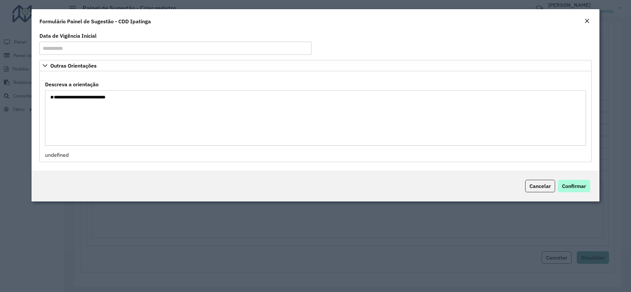  Describe the element at coordinates (587, 21) in the screenshot. I see `button: Close` at that location.